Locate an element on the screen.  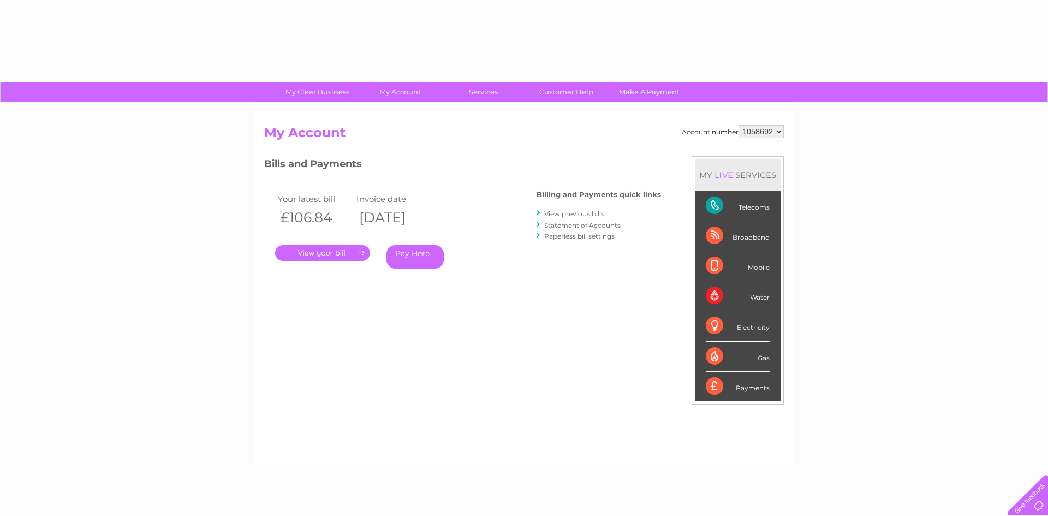
a: Statement of Accounts is located at coordinates (582, 225).